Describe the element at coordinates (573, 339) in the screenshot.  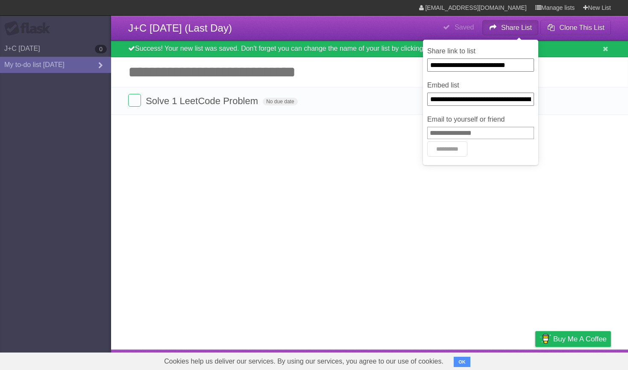
I see `a: Buy me a coffee` at that location.